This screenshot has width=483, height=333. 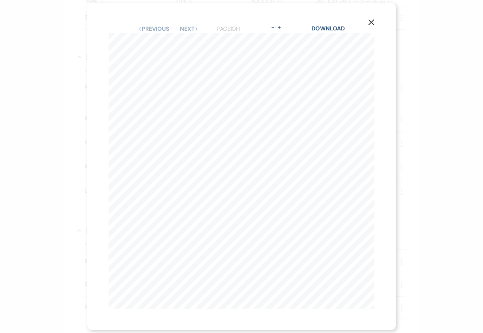 What do you see at coordinates (228, 29) in the screenshot?
I see `p: Page 1 of 1` at bounding box center [228, 29].